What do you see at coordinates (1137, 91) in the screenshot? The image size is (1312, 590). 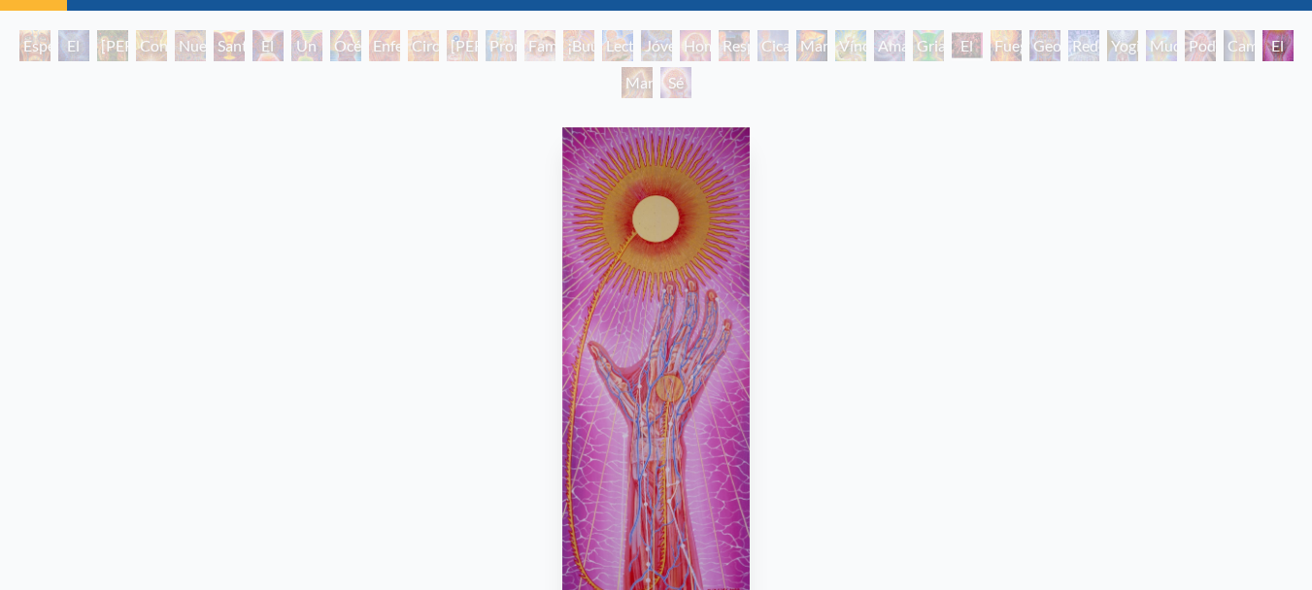 I see `font: Yogi y la esfera de Möbius` at bounding box center [1137, 91].